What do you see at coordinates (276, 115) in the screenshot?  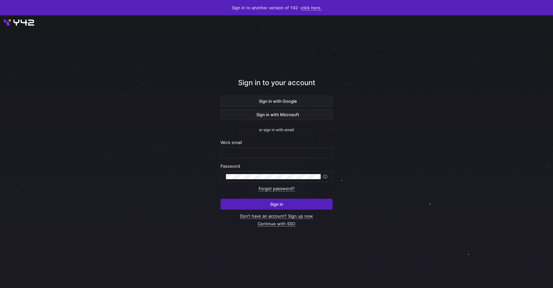 I see `span: Sign in with Microsoft` at bounding box center [276, 115].